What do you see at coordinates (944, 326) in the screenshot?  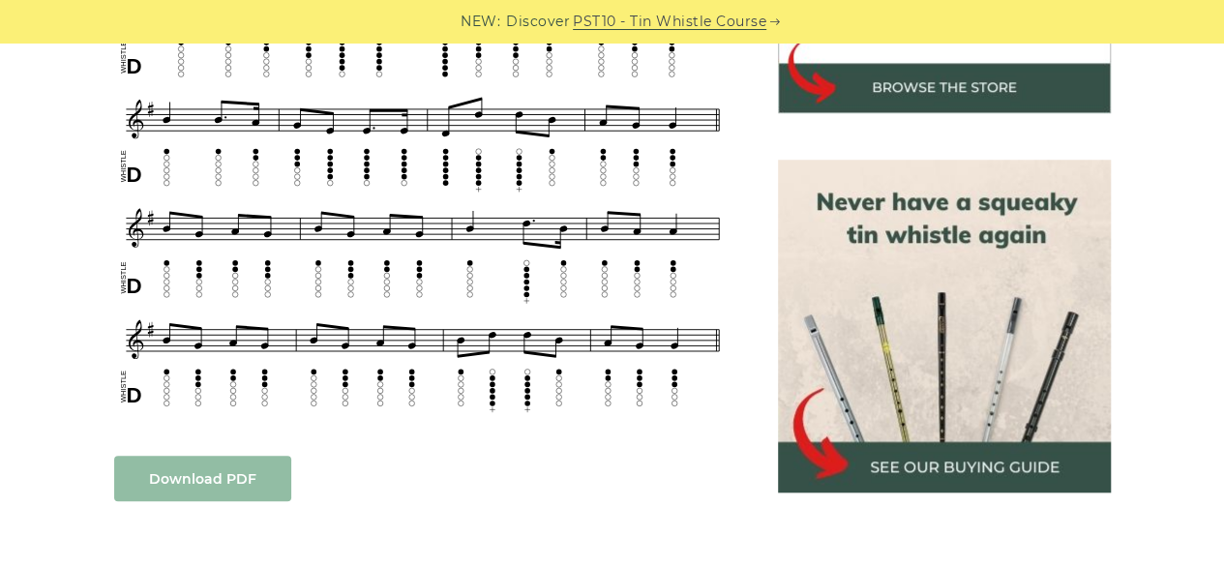 I see `img: tin whistle buying guide` at bounding box center [944, 326].